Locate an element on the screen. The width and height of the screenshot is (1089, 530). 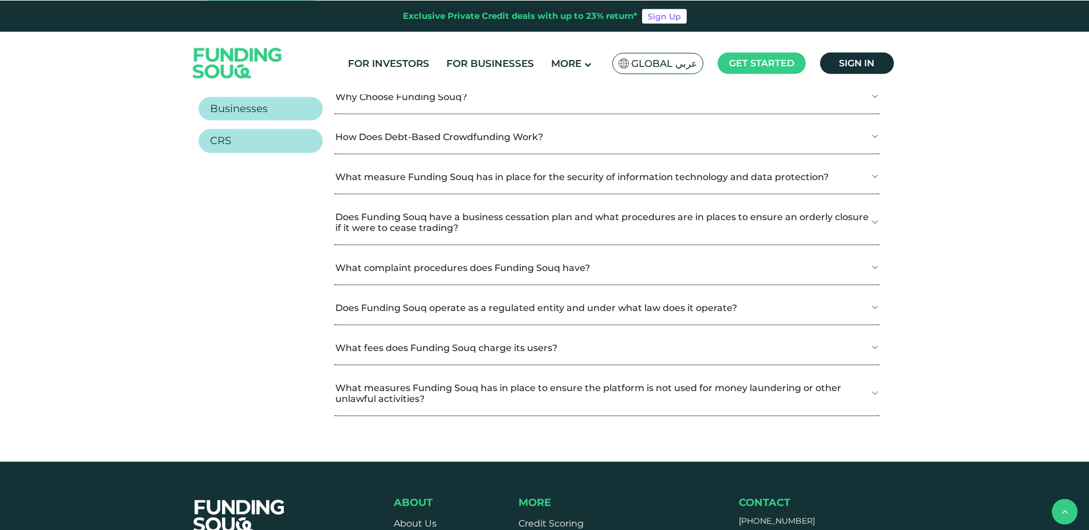
img: SA Flag is located at coordinates (624, 63).